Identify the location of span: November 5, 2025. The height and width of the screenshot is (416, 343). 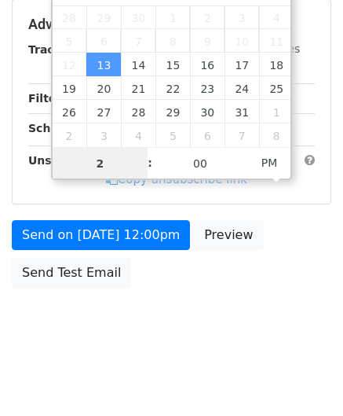
(173, 135).